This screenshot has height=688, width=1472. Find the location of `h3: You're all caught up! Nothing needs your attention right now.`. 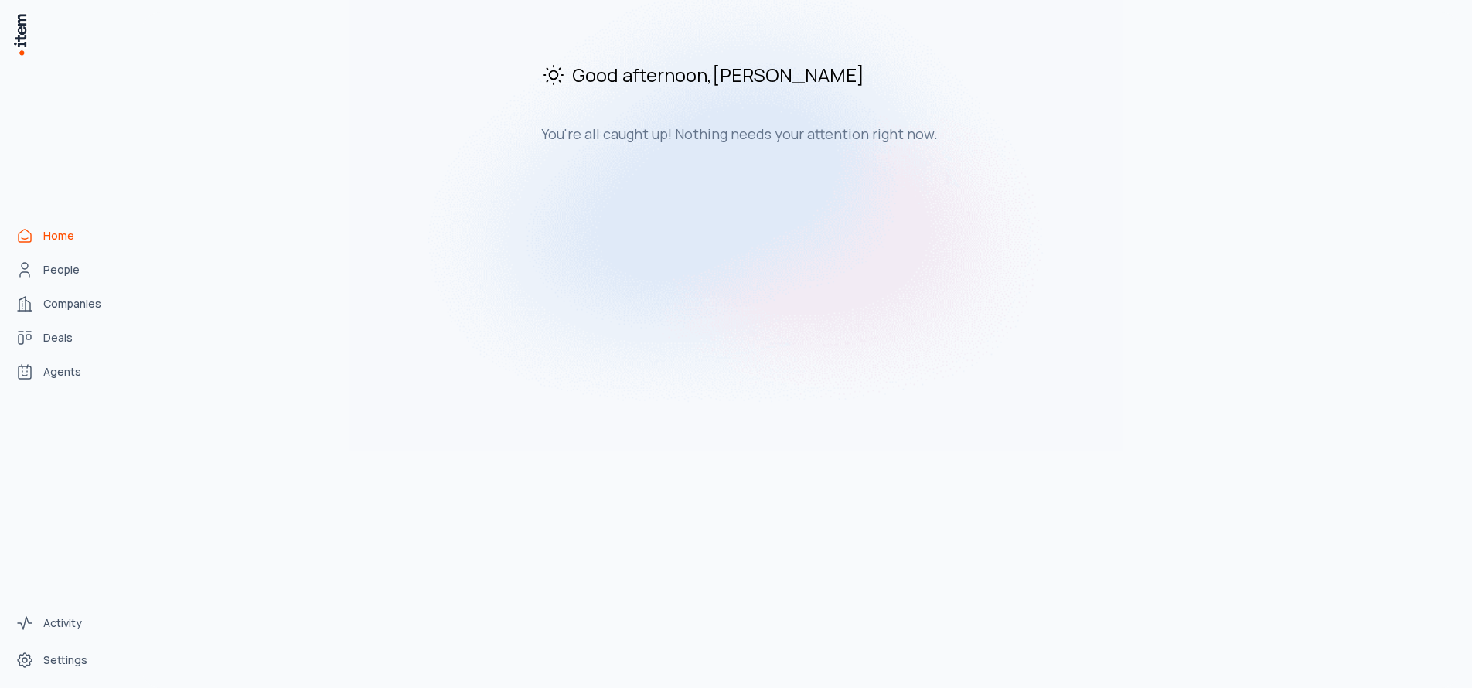

h3: You're all caught up! Nothing needs your attention right now. is located at coordinates (801, 134).